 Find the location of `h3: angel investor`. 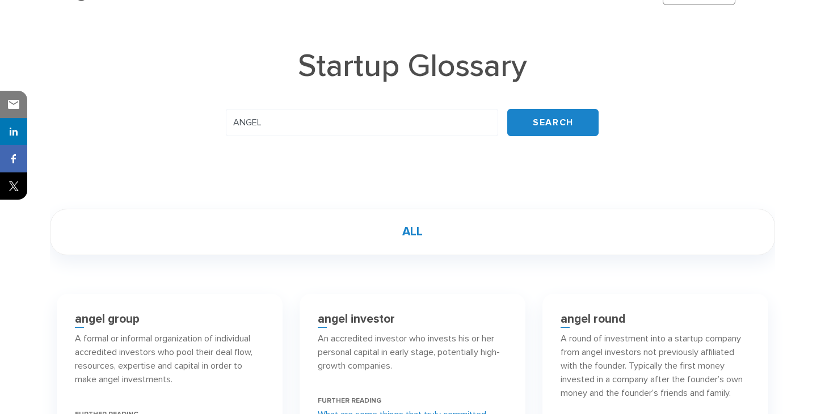

h3: angel investor is located at coordinates (356, 319).